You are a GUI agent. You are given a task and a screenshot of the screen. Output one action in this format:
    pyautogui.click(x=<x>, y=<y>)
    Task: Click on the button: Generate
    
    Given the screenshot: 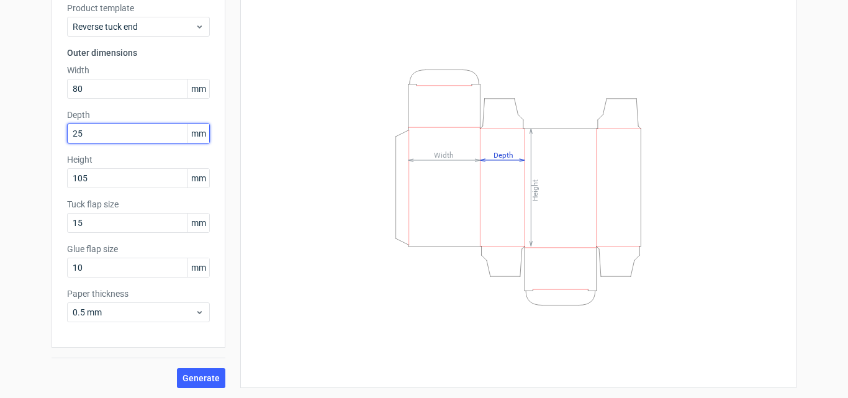 What is the action you would take?
    pyautogui.click(x=201, y=378)
    